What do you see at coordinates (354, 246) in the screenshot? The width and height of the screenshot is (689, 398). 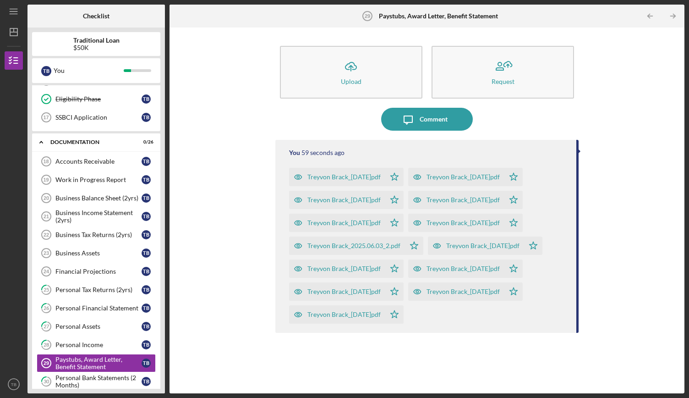 I see `div: Treyvon Brack_2025.06.03_2.pdf` at bounding box center [354, 246].